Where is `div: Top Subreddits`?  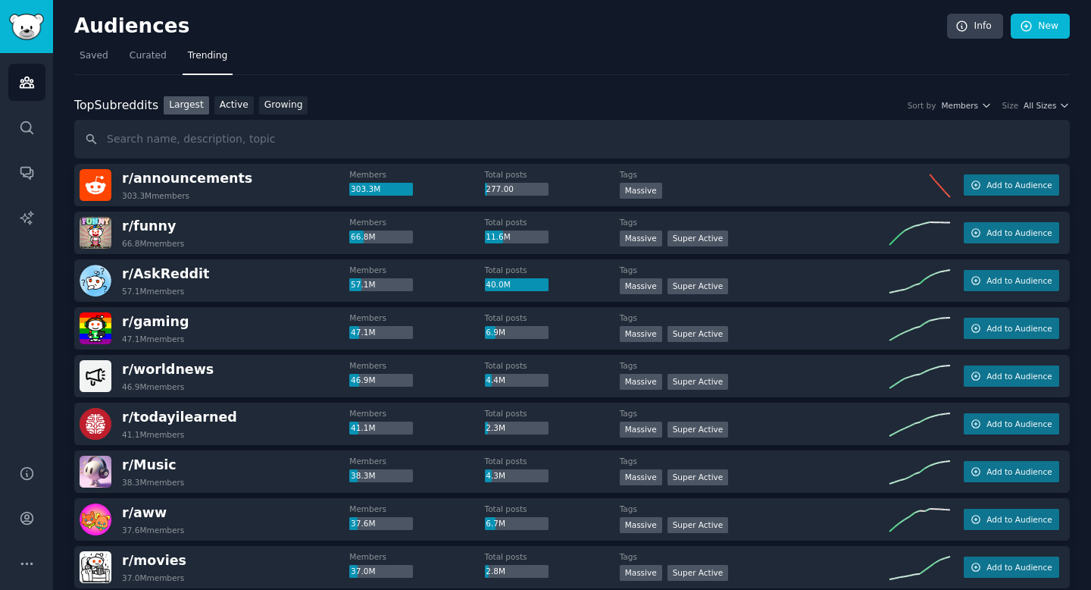 div: Top Subreddits is located at coordinates (116, 105).